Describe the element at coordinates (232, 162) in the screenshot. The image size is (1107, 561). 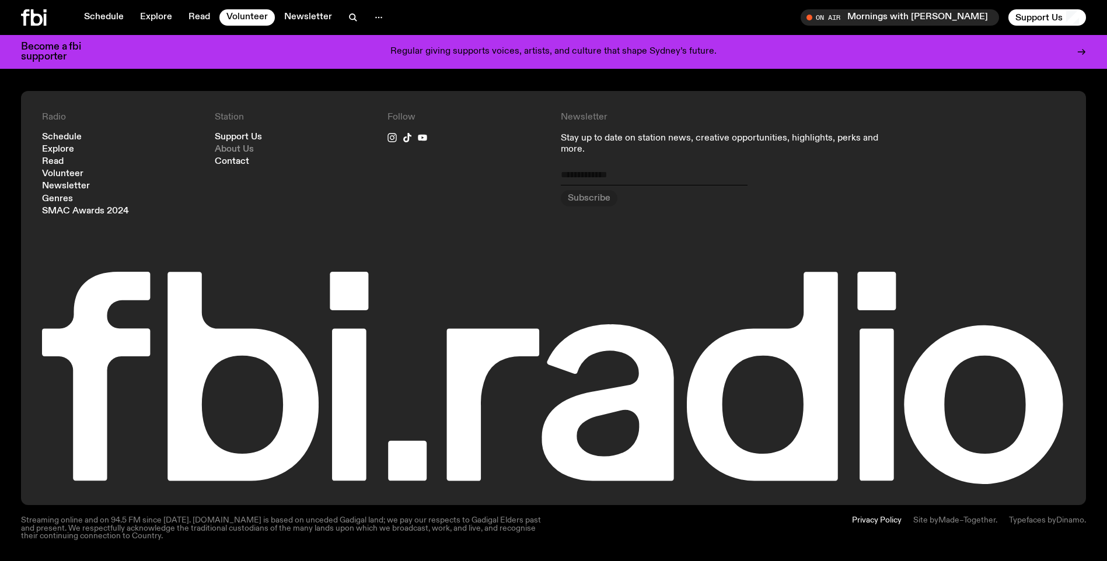
I see `a: Contact` at that location.